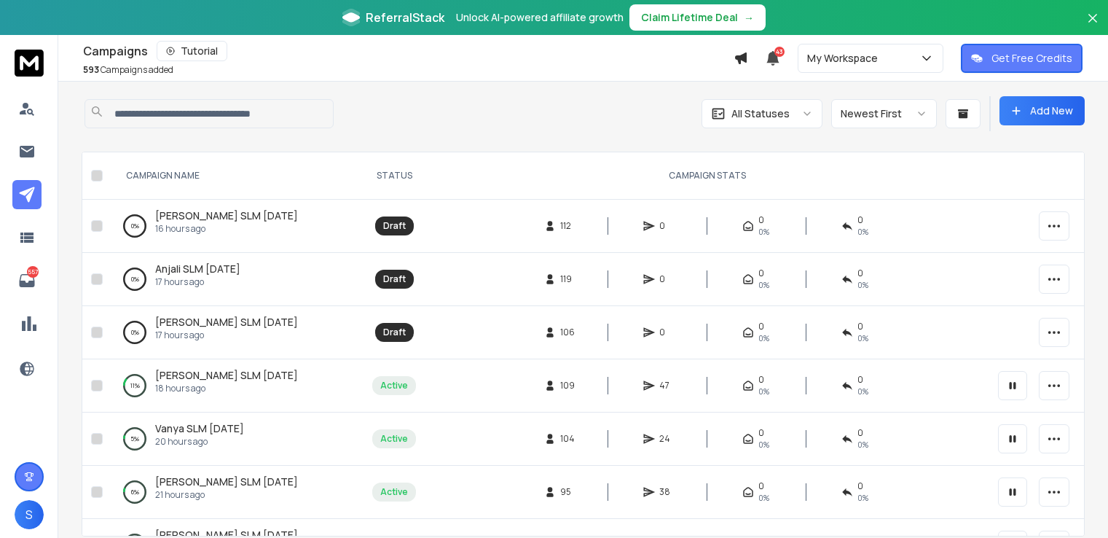  Describe the element at coordinates (667, 385) in the screenshot. I see `span: 47` at that location.